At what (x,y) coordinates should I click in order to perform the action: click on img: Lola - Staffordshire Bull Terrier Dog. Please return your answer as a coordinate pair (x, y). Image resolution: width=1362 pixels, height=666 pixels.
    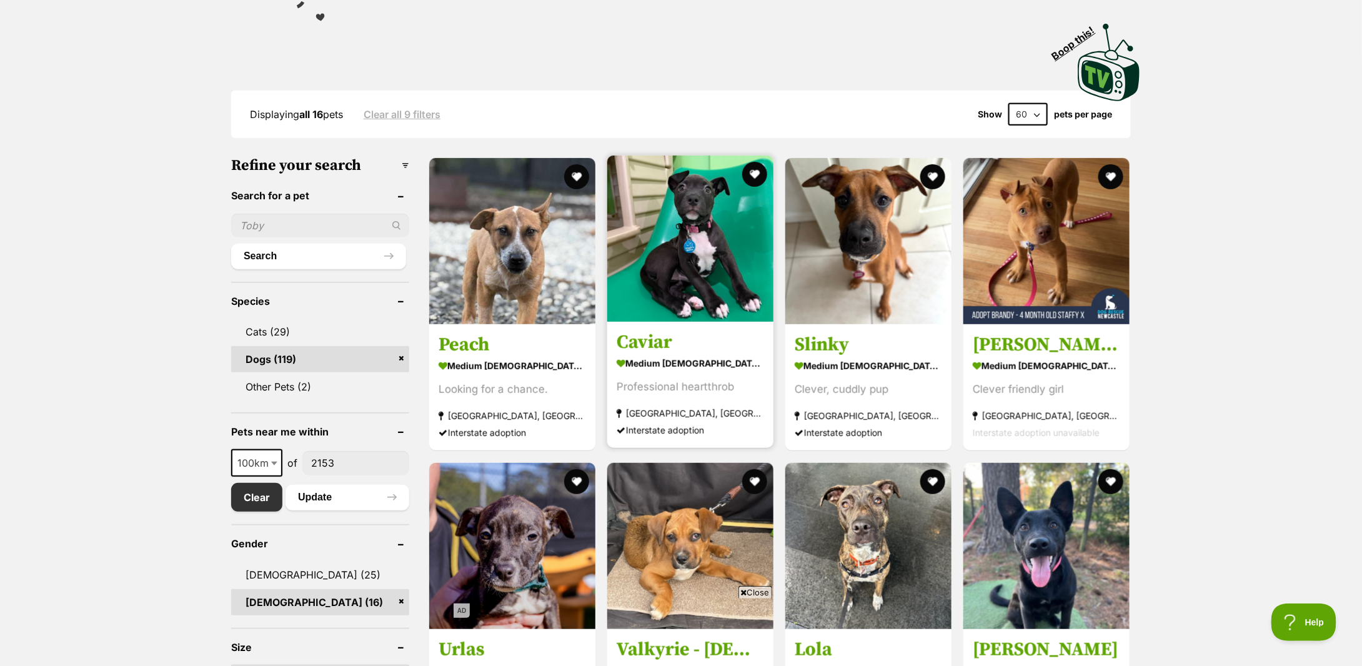
    Looking at the image, I should click on (868, 546).